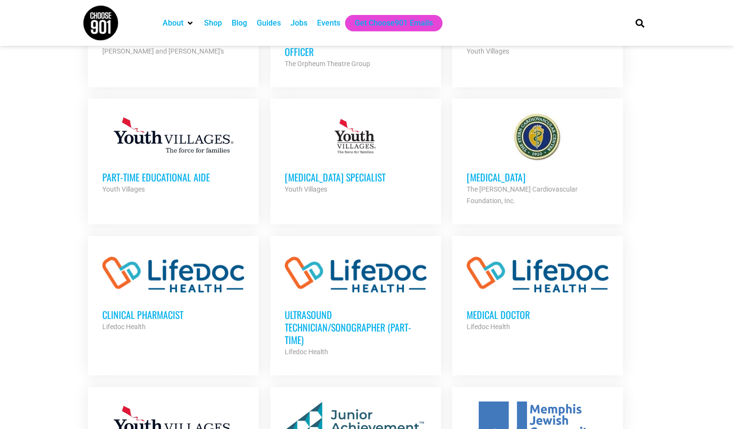  What do you see at coordinates (327, 64) in the screenshot?
I see `strong: The Orpheum Theatre Group` at bounding box center [327, 64].